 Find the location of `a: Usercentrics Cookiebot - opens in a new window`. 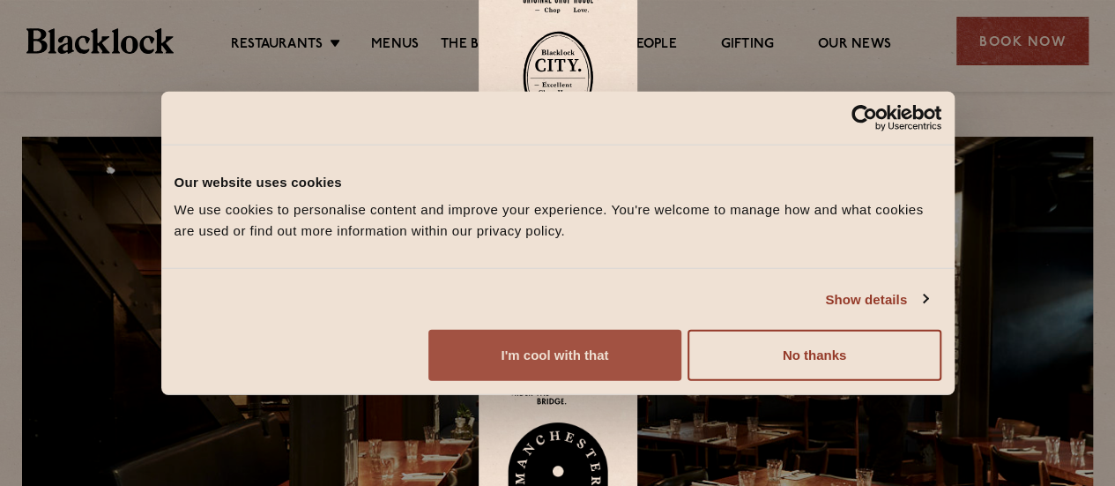

a: Usercentrics Cookiebot - opens in a new window is located at coordinates (864, 117).